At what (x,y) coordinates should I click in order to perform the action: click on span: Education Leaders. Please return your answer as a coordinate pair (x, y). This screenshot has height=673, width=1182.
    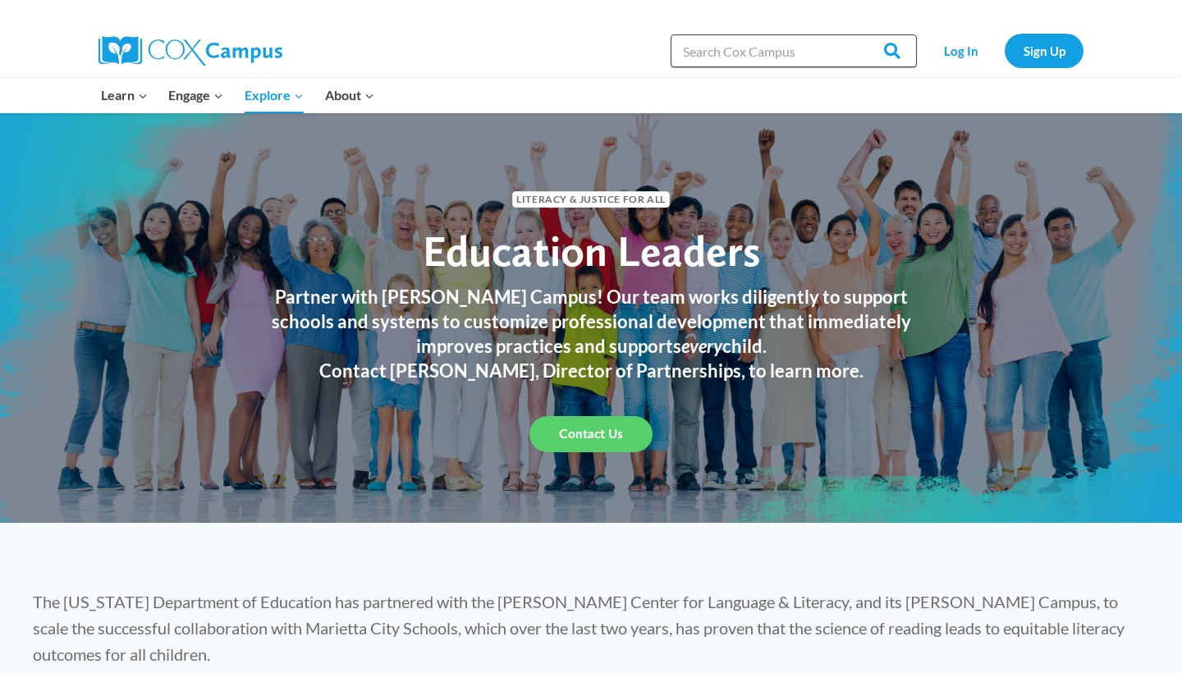
    Looking at the image, I should click on (591, 250).